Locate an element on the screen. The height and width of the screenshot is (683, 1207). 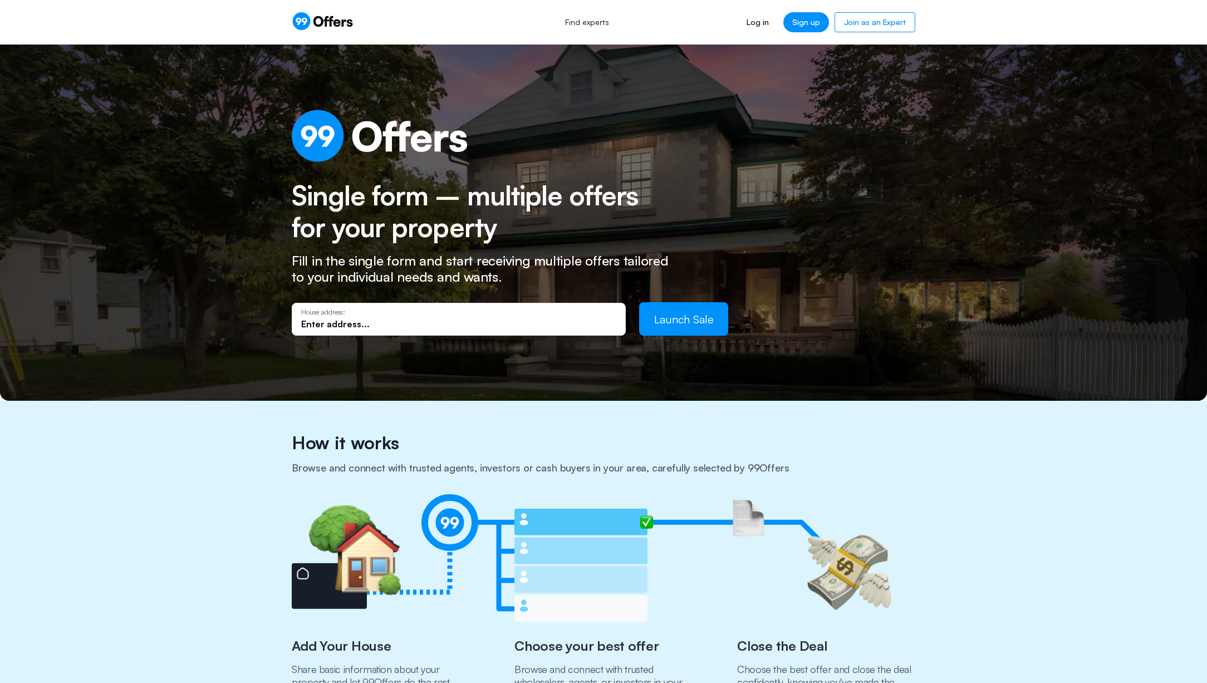
img: How it works is located at coordinates (592, 558).